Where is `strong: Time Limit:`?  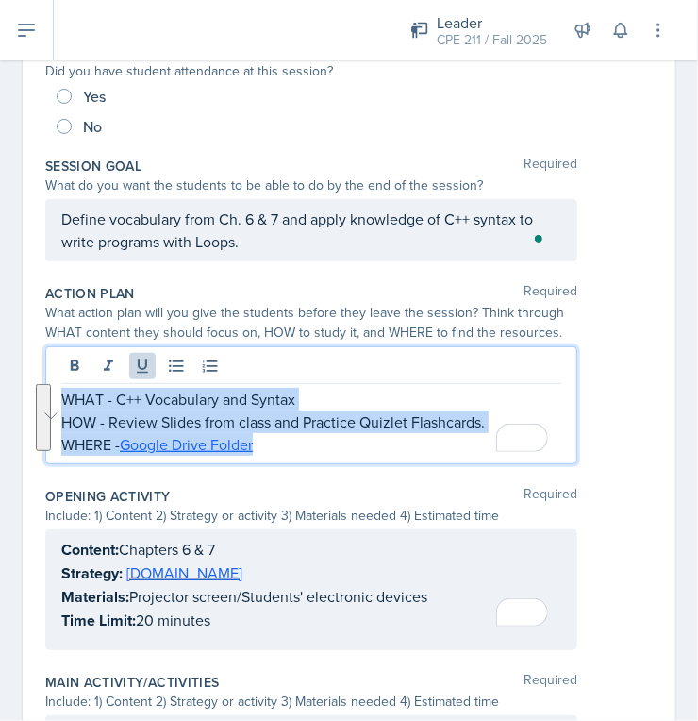 strong: Time Limit: is located at coordinates (98, 620).